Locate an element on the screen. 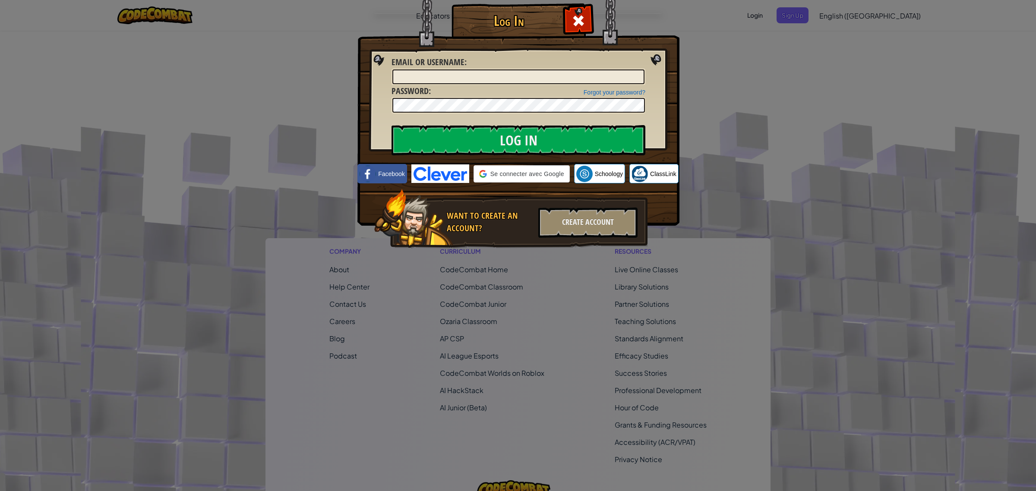  img: clever-logo-blue.png is located at coordinates (440, 174).